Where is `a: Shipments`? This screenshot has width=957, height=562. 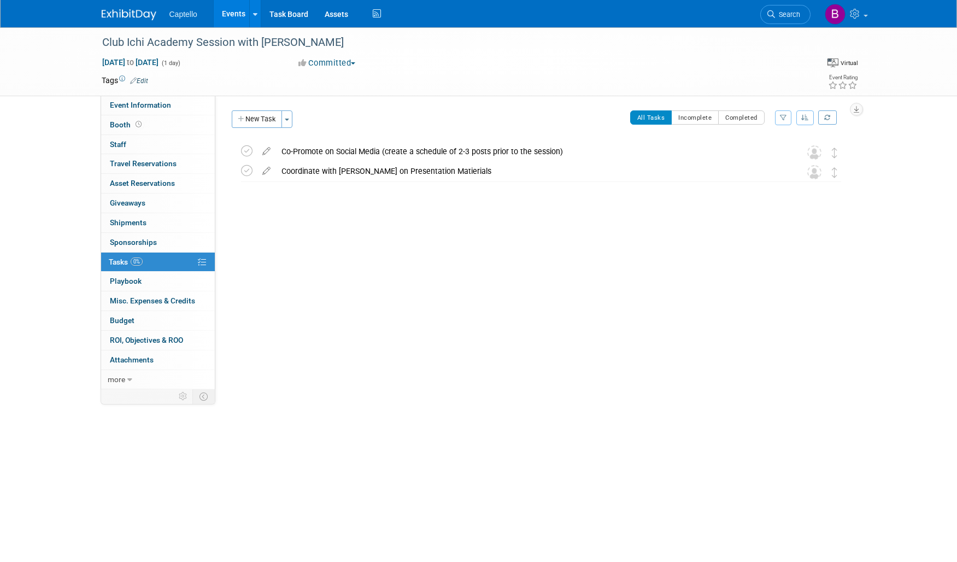
a: Shipments is located at coordinates (158, 222).